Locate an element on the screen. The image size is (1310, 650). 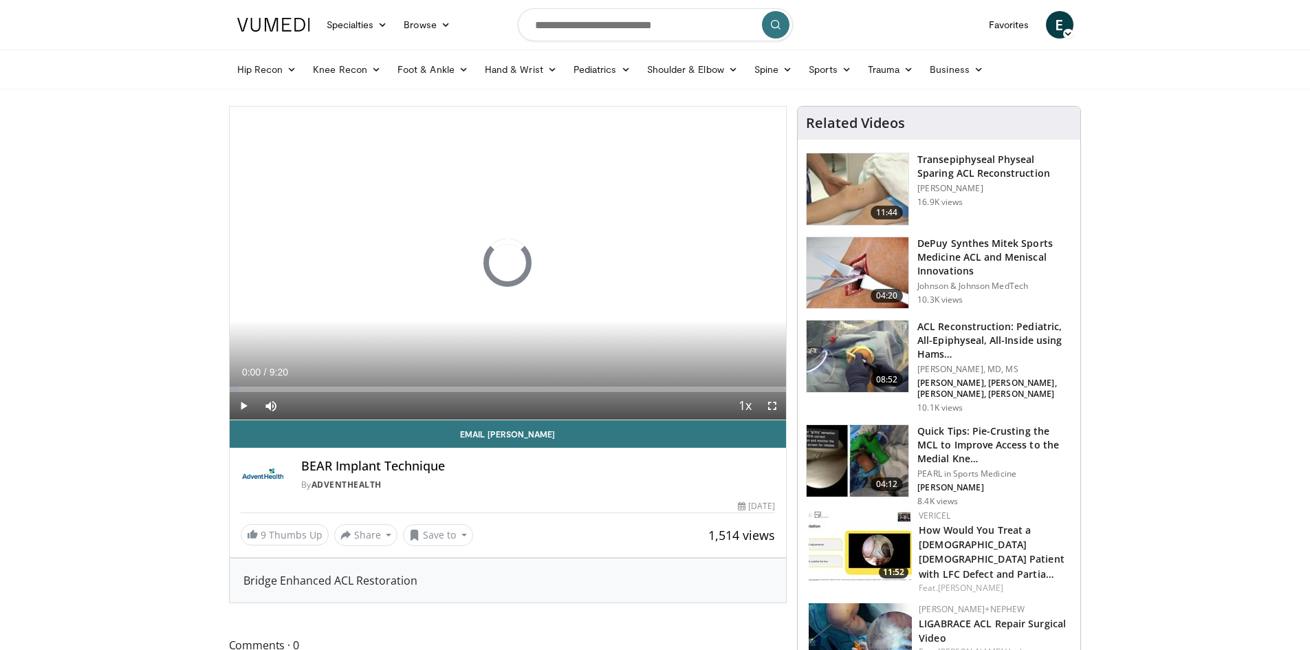
a: Pediatrics is located at coordinates (602, 69).